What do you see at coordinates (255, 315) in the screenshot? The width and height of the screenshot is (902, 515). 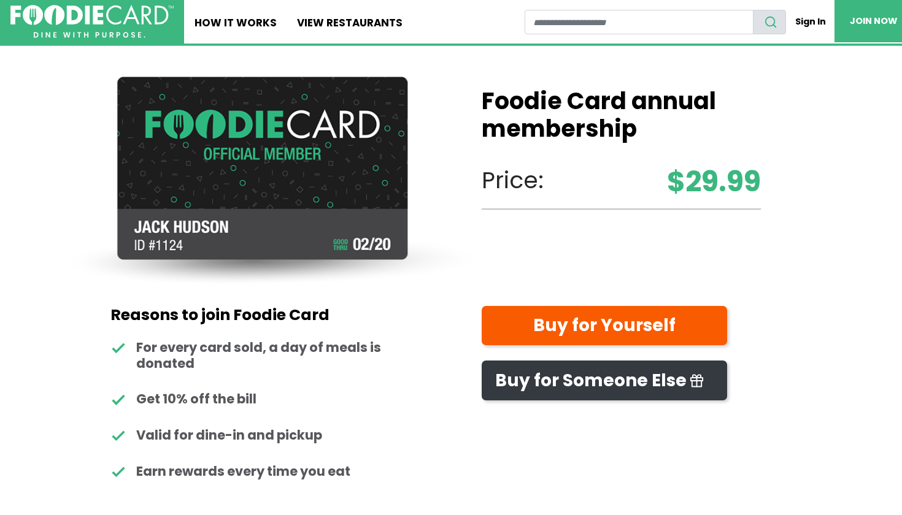 I see `h2: Reasons to join Foodie Card` at bounding box center [255, 315].